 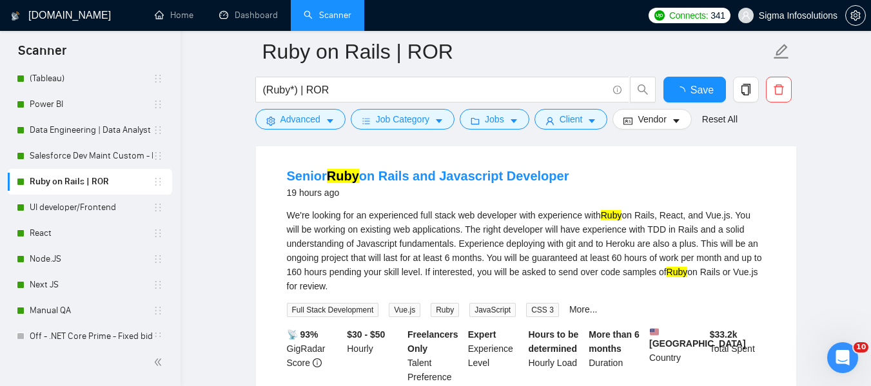 I want to click on button: search, so click(x=643, y=90).